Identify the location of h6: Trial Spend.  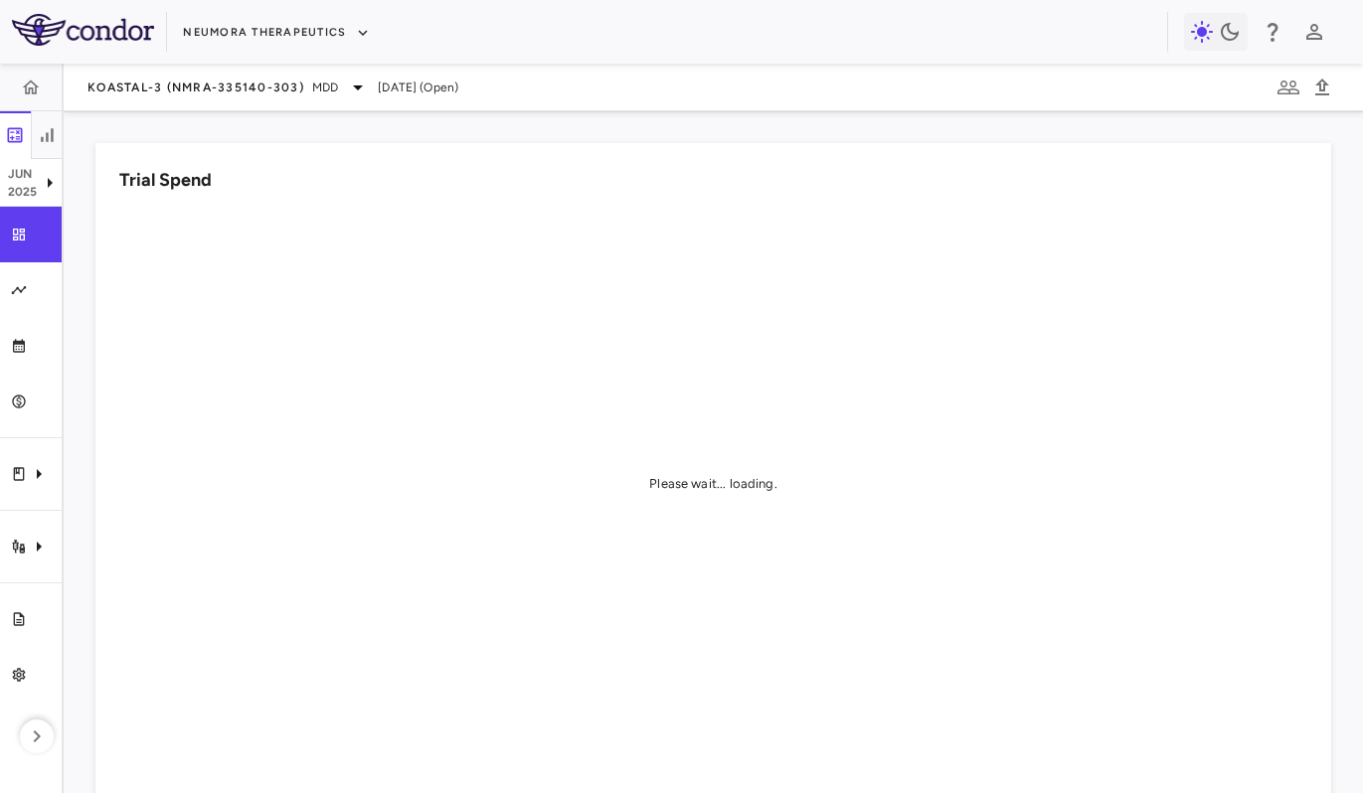
(165, 180).